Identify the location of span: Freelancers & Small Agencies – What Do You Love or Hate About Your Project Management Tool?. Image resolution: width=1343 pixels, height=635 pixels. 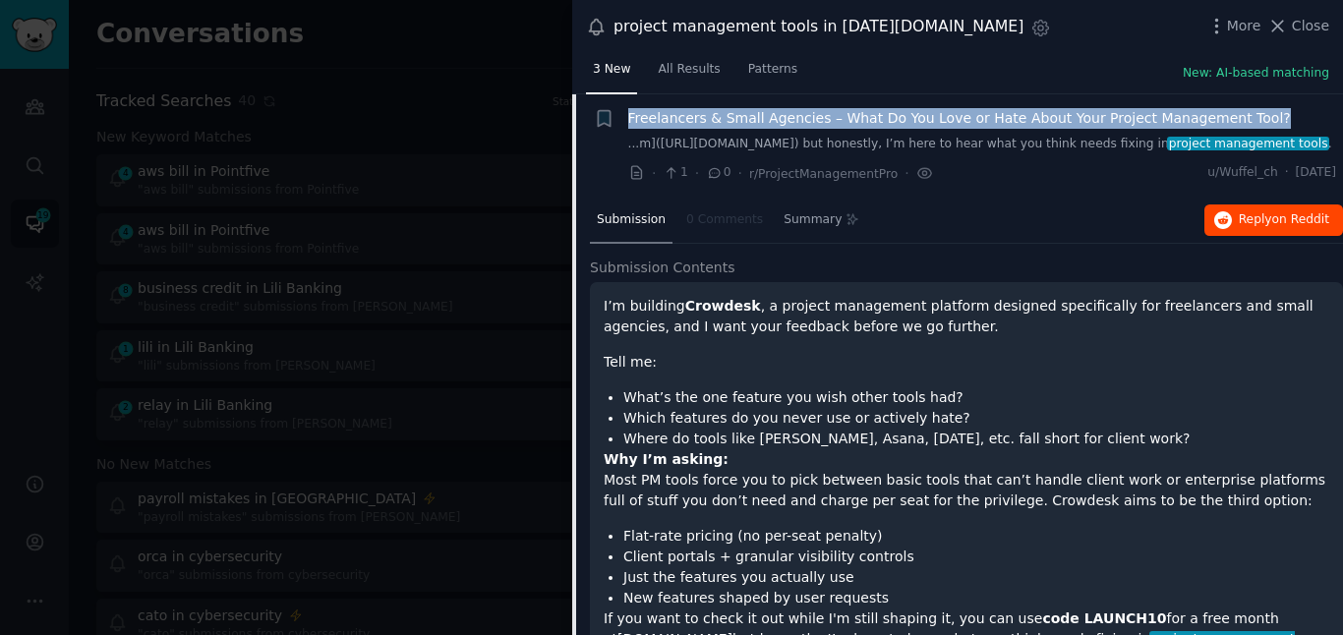
(960, 118).